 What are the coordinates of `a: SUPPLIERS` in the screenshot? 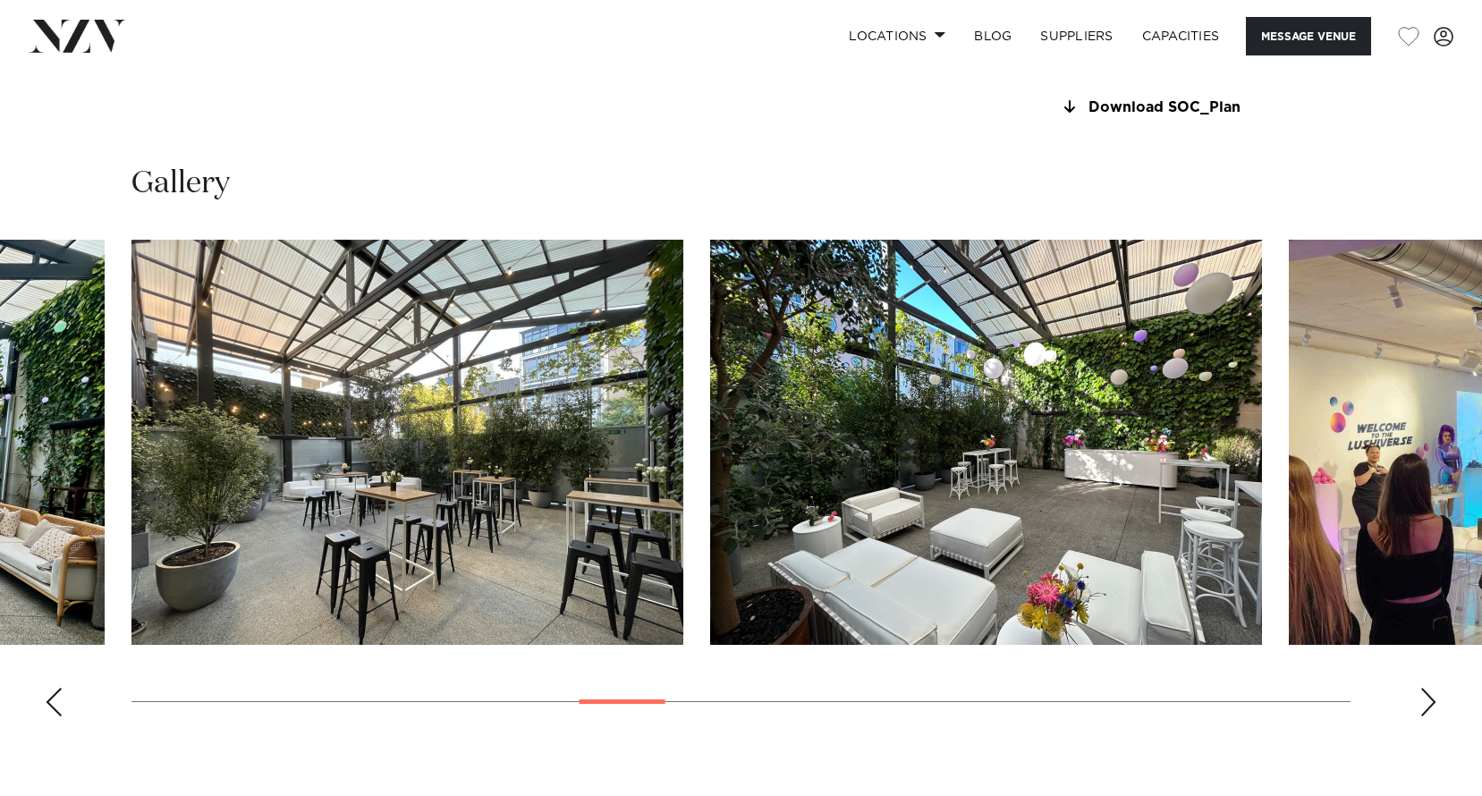 It's located at (1076, 36).